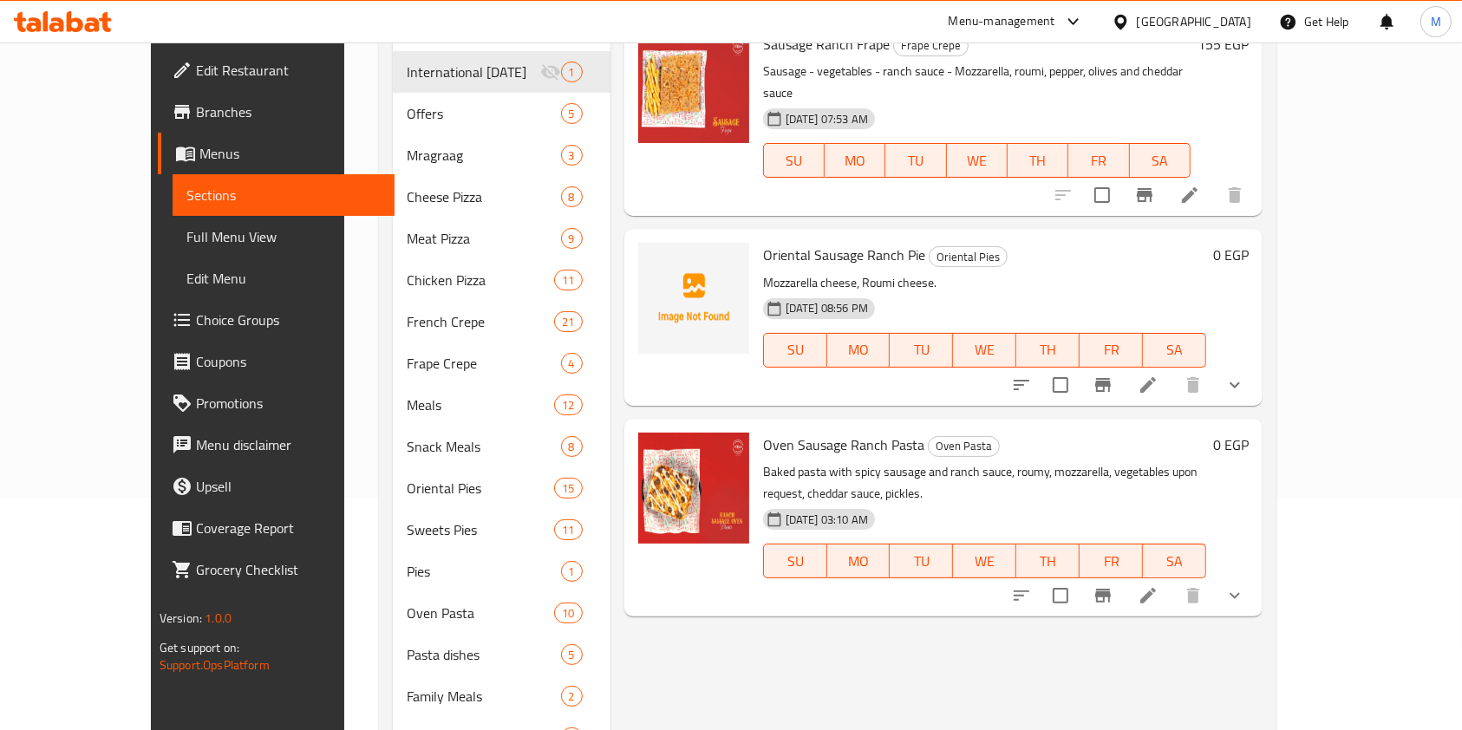 This screenshot has width=1462, height=730. Describe the element at coordinates (484, 447) in the screenshot. I see `span: Snack Meals` at that location.